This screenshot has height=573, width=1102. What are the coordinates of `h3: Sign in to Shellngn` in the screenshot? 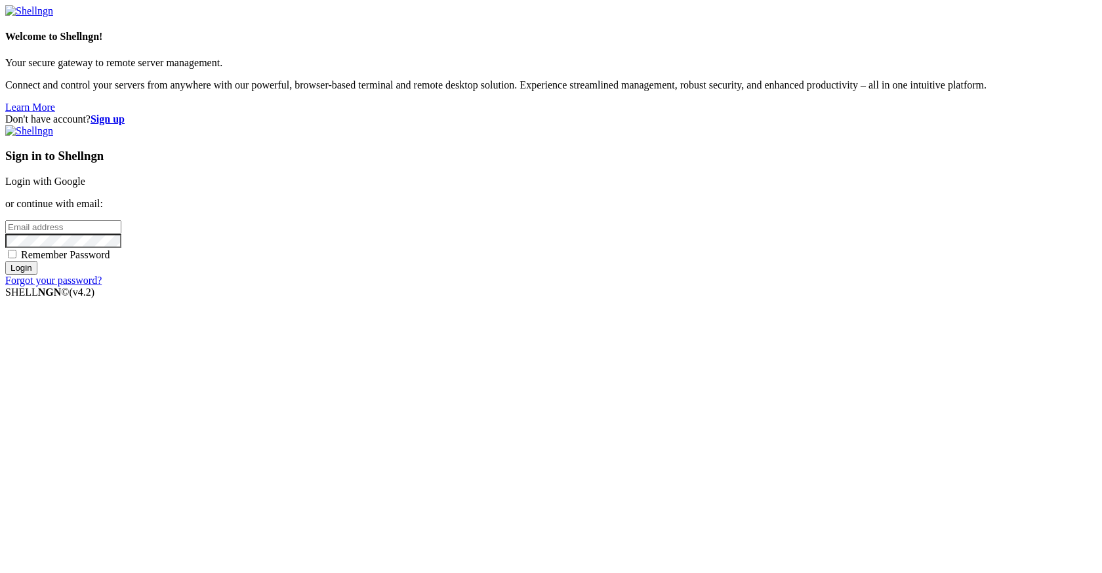 It's located at (551, 156).